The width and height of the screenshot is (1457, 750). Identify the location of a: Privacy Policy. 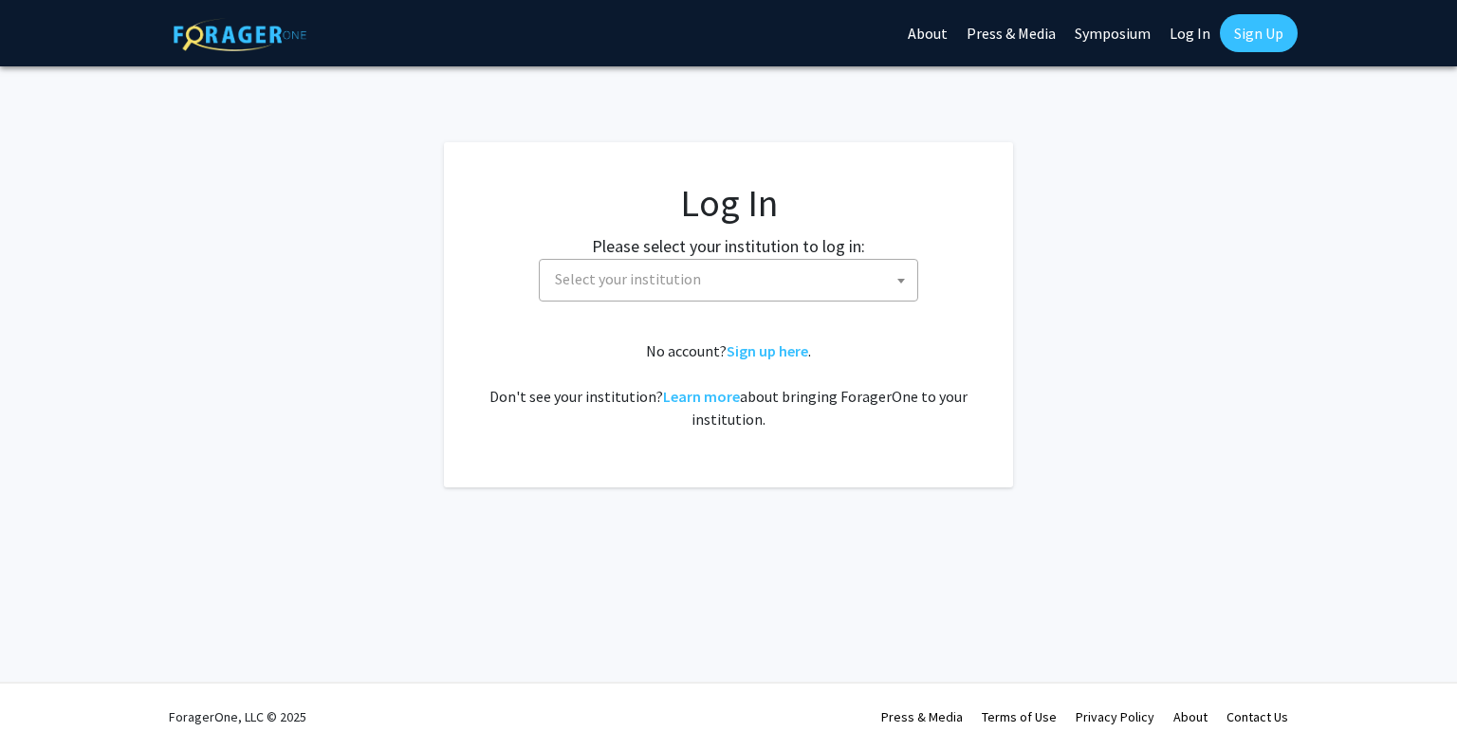
(1114, 717).